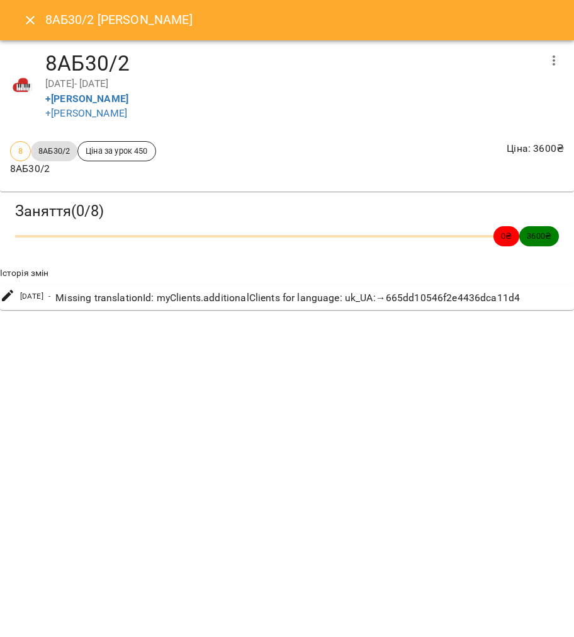 The width and height of the screenshot is (574, 637). What do you see at coordinates (20, 151) in the screenshot?
I see `span: 8` at bounding box center [20, 151].